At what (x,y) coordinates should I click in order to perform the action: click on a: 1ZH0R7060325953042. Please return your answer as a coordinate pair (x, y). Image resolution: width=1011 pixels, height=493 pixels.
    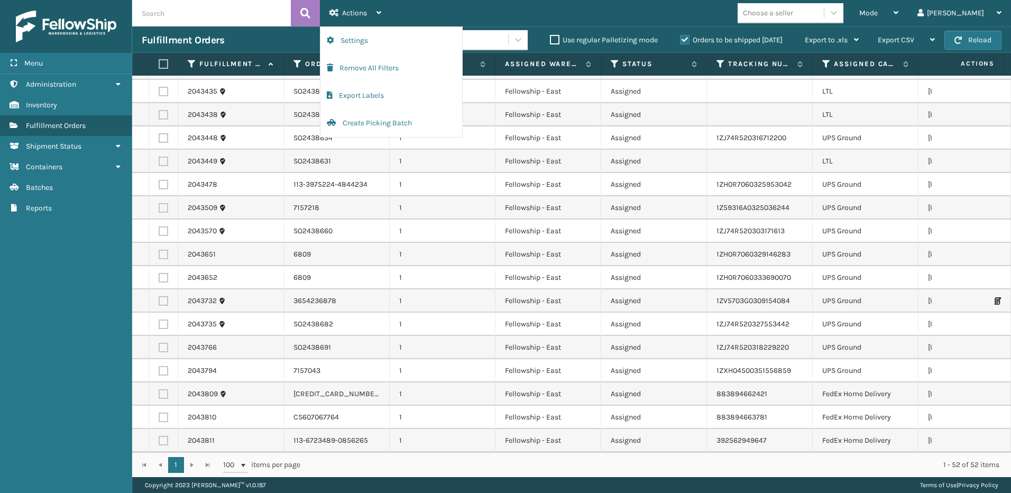
    Looking at the image, I should click on (754, 184).